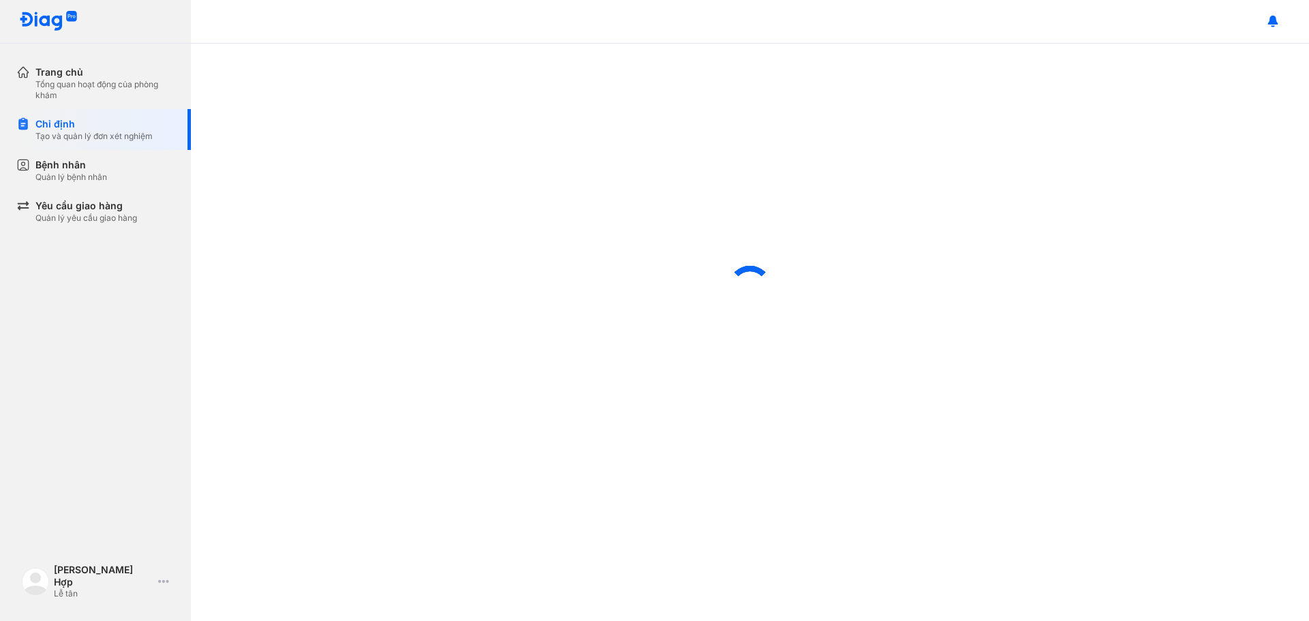  Describe the element at coordinates (105, 90) in the screenshot. I see `div: Tổng quan hoạt động của phòng khám` at that location.